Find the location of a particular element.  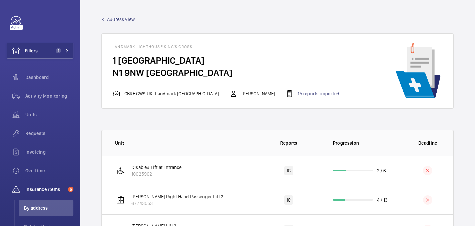

span: By address is located at coordinates (49, 208).